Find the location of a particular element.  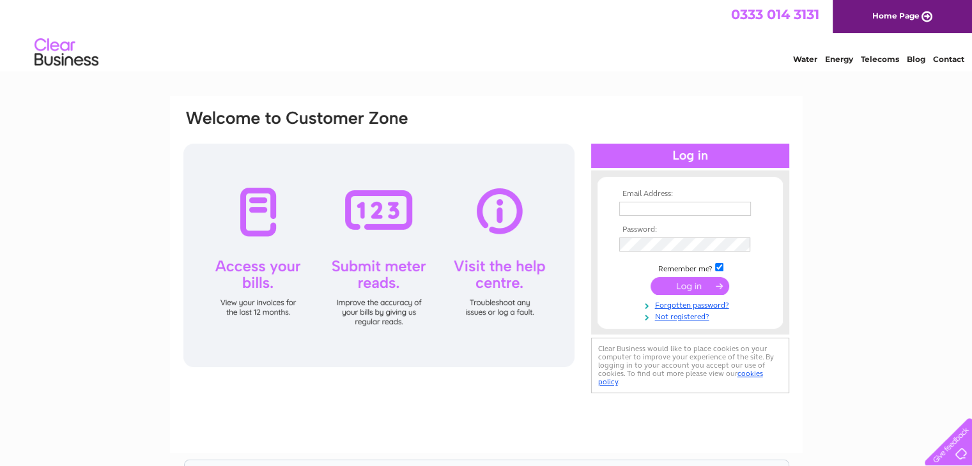

a: Forgotten password? is located at coordinates (691, 304).